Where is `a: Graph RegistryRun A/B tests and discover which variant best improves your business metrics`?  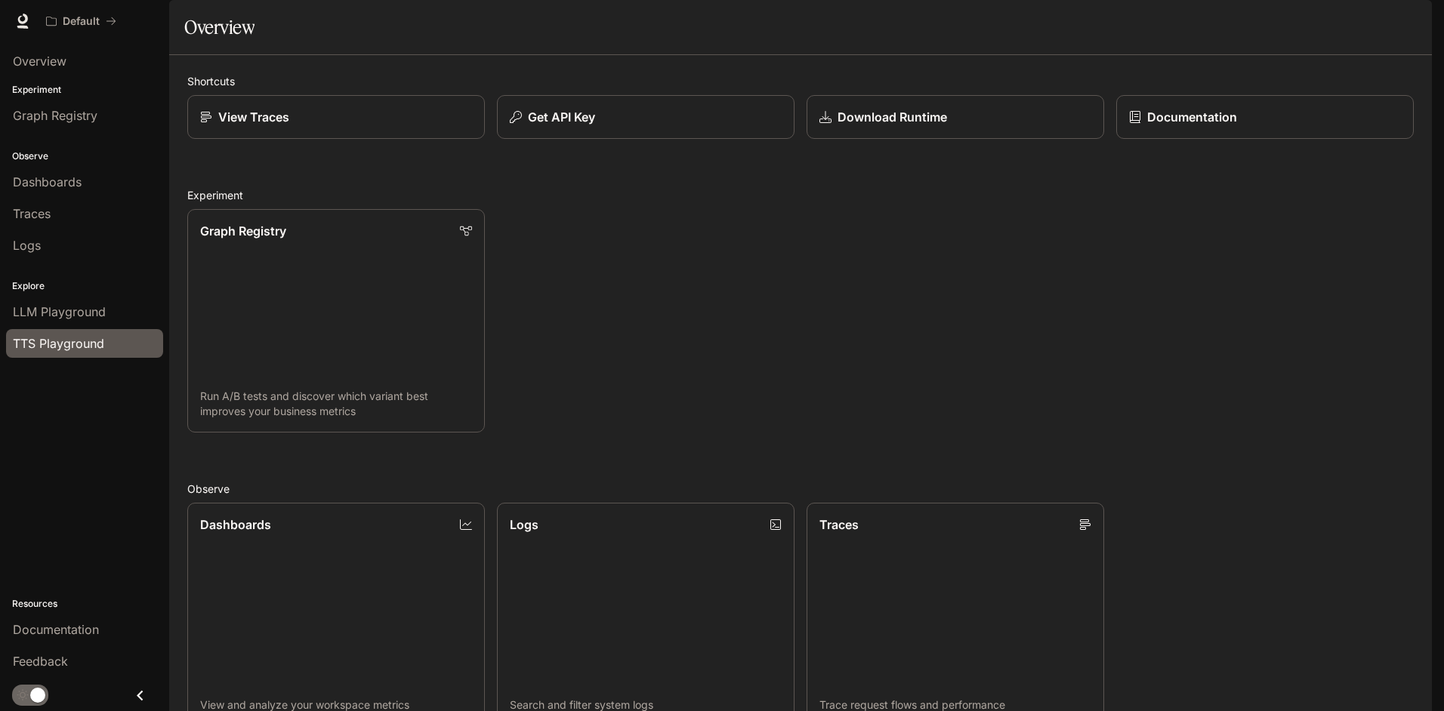
a: Graph RegistryRun A/B tests and discover which variant best improves your business metrics is located at coordinates (336, 321).